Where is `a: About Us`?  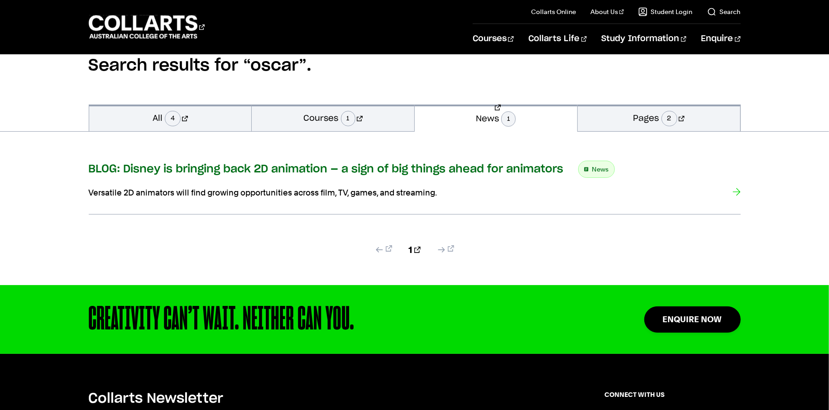
a: About Us is located at coordinates (607, 12).